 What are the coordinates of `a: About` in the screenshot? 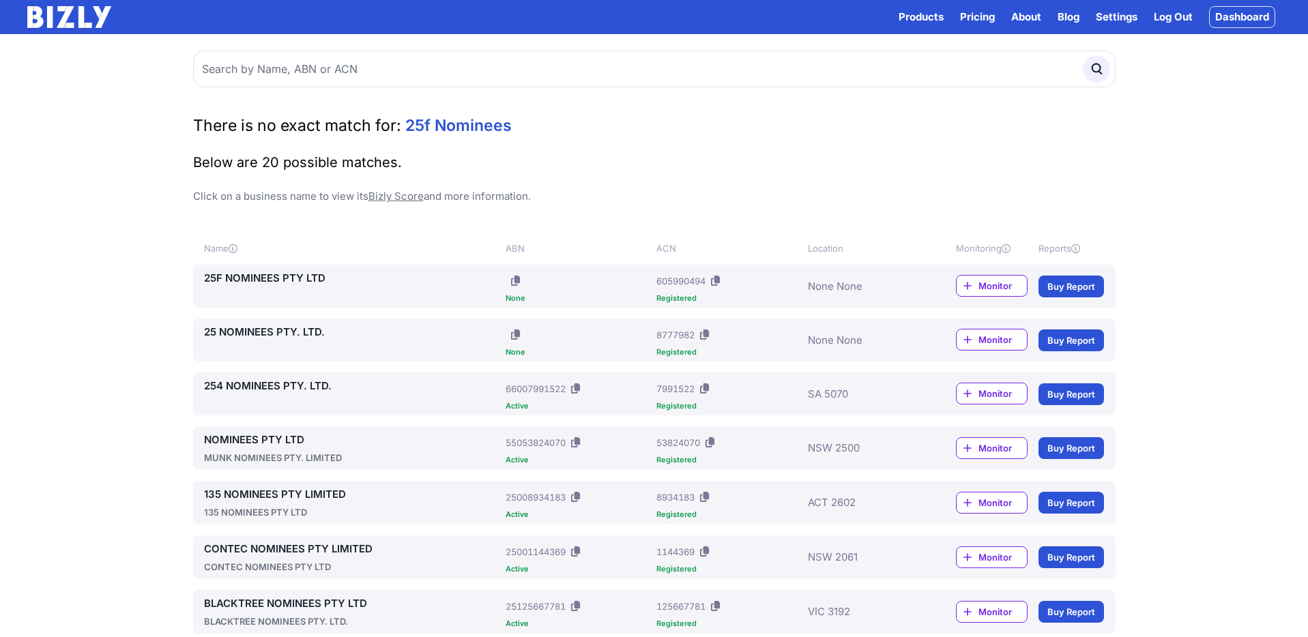 It's located at (1027, 17).